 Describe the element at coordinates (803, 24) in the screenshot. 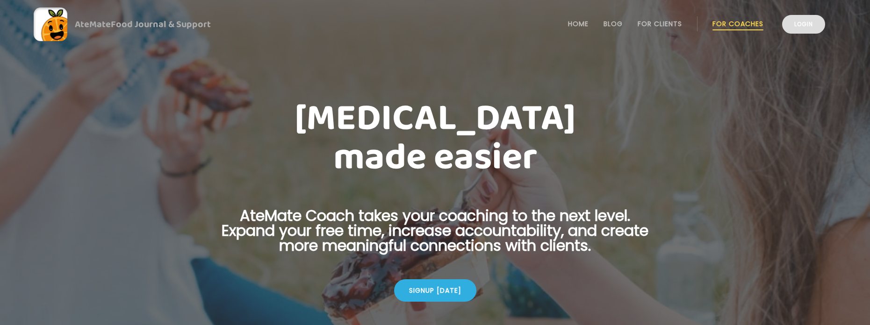

I see `a: Login` at that location.